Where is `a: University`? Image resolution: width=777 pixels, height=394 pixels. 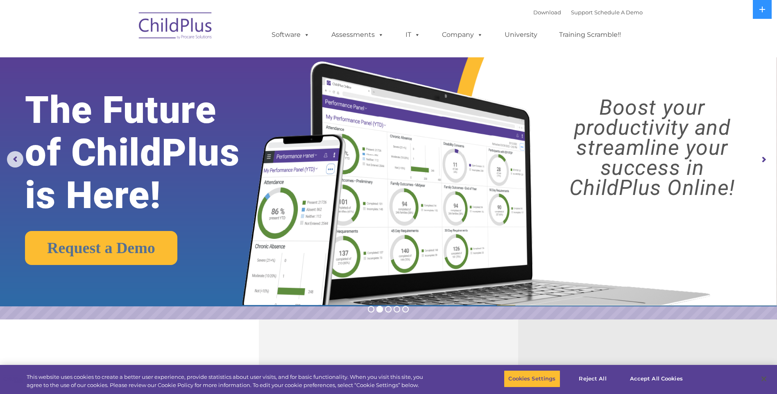
a: University is located at coordinates (521, 35).